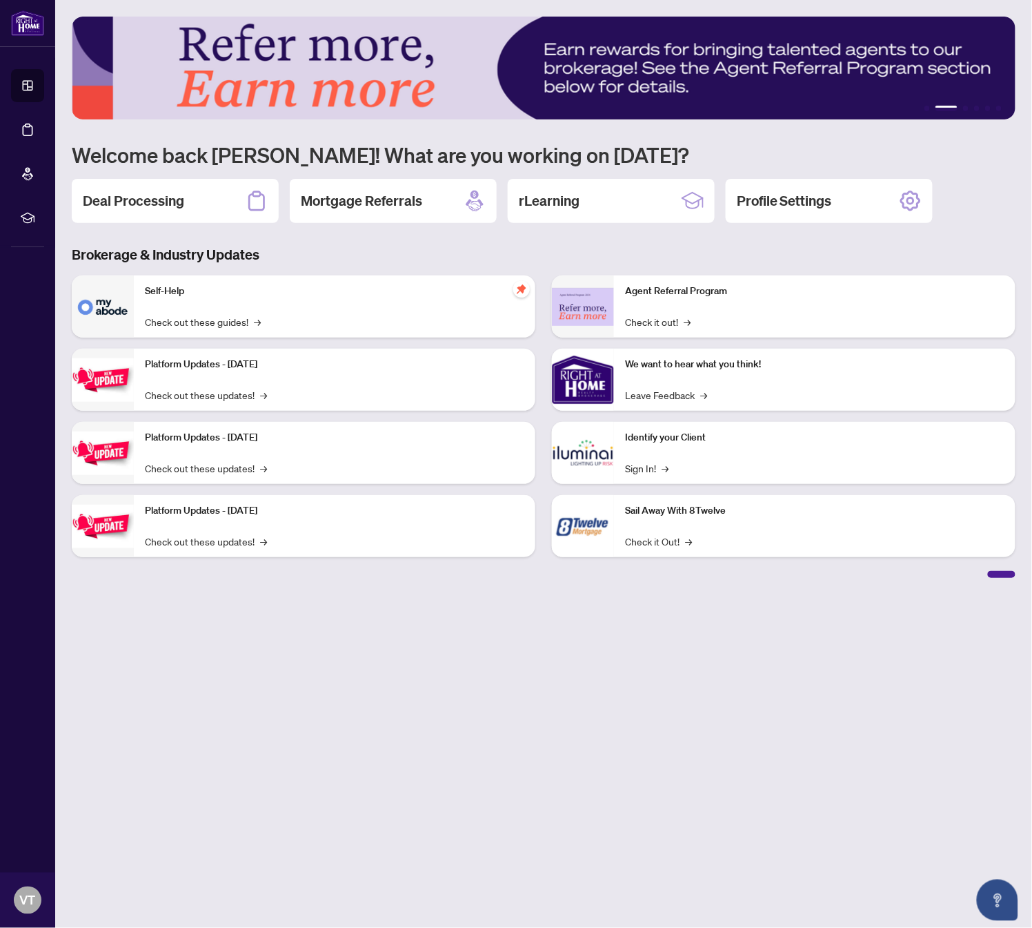  I want to click on img: Agent Referral Program, so click(583, 306).